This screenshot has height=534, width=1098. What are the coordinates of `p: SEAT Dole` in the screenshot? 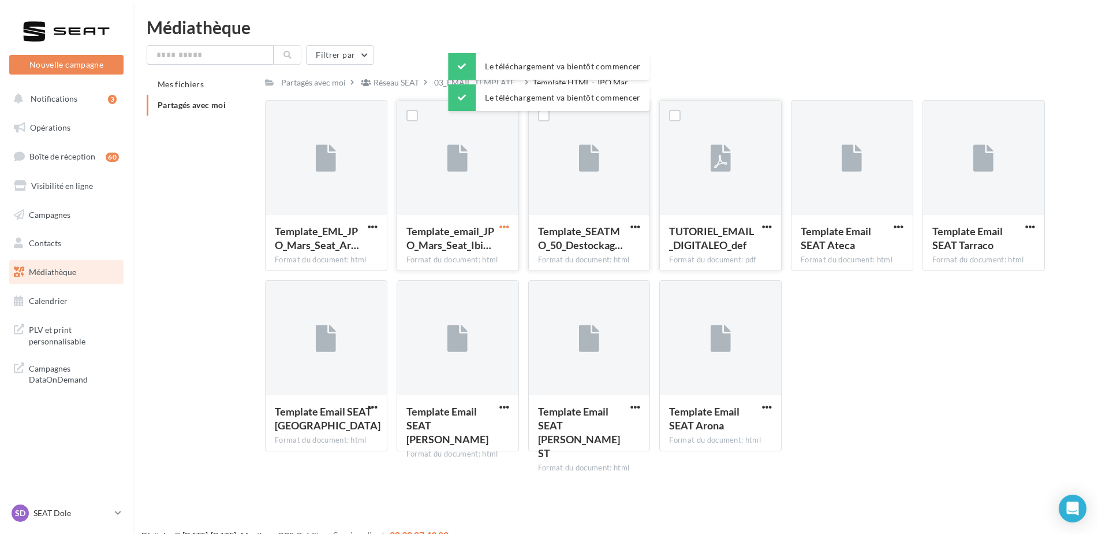 It's located at (72, 513).